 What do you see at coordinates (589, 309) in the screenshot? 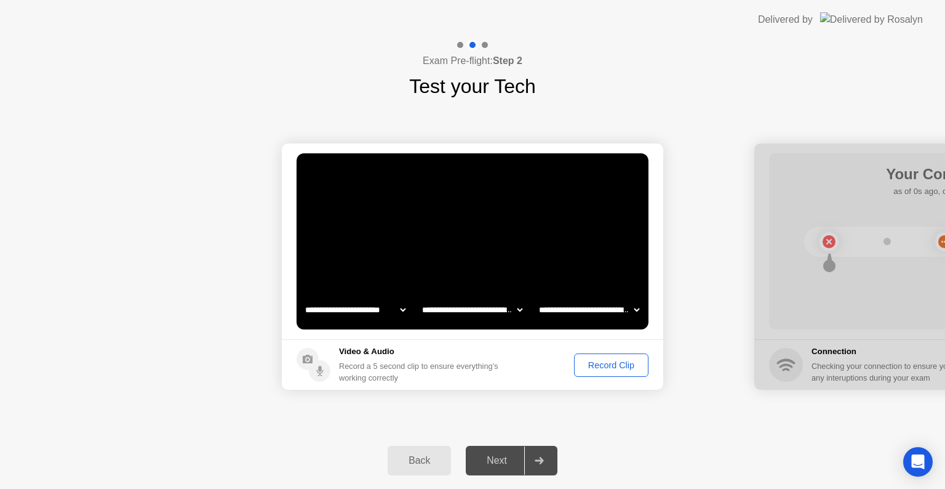
I see `select: Available microphones` at bounding box center [589, 309].